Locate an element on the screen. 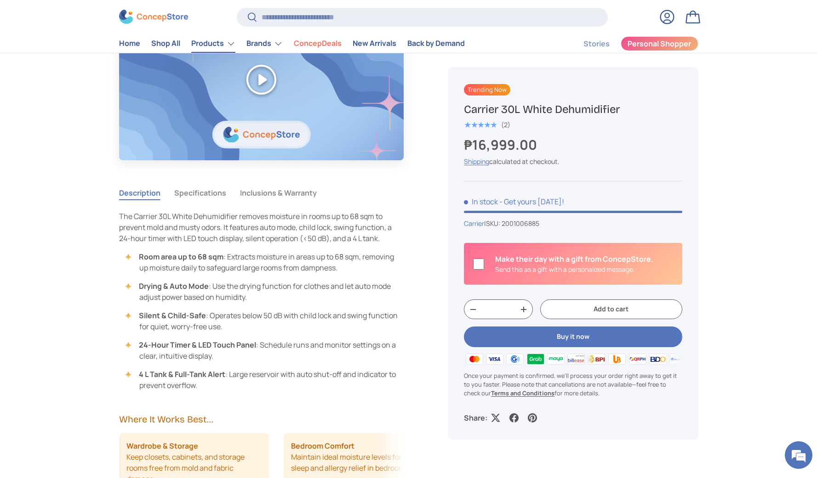 The width and height of the screenshot is (817, 478). a: Shipping is located at coordinates (476, 161).